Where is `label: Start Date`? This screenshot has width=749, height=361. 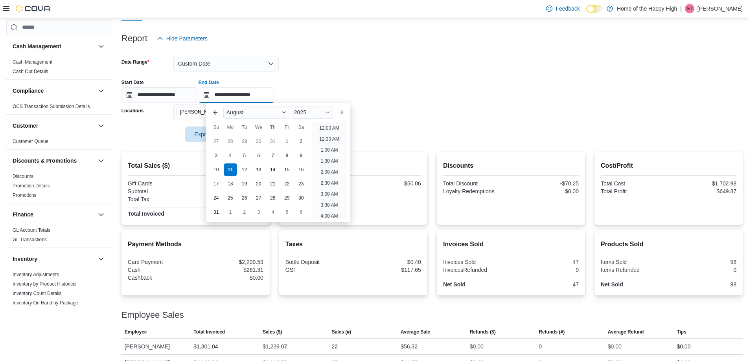
label: Start Date is located at coordinates (132, 83).